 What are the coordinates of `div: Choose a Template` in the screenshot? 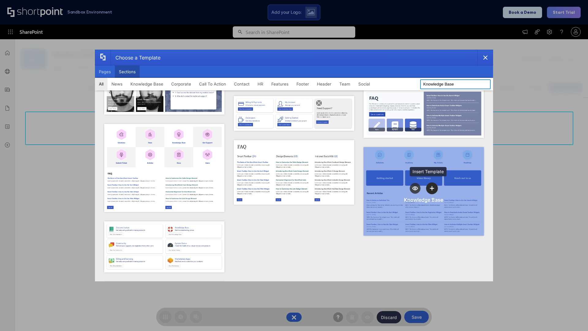 It's located at (135, 58).